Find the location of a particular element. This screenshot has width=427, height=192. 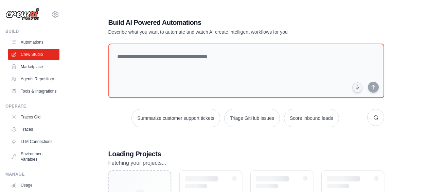

p: Fetching your projects... is located at coordinates (246, 163).